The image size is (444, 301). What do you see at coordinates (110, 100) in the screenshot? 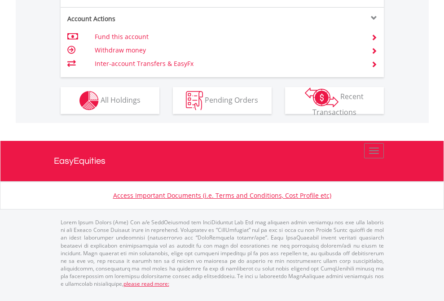
I see `button: All Holdings` at bounding box center [110, 100].